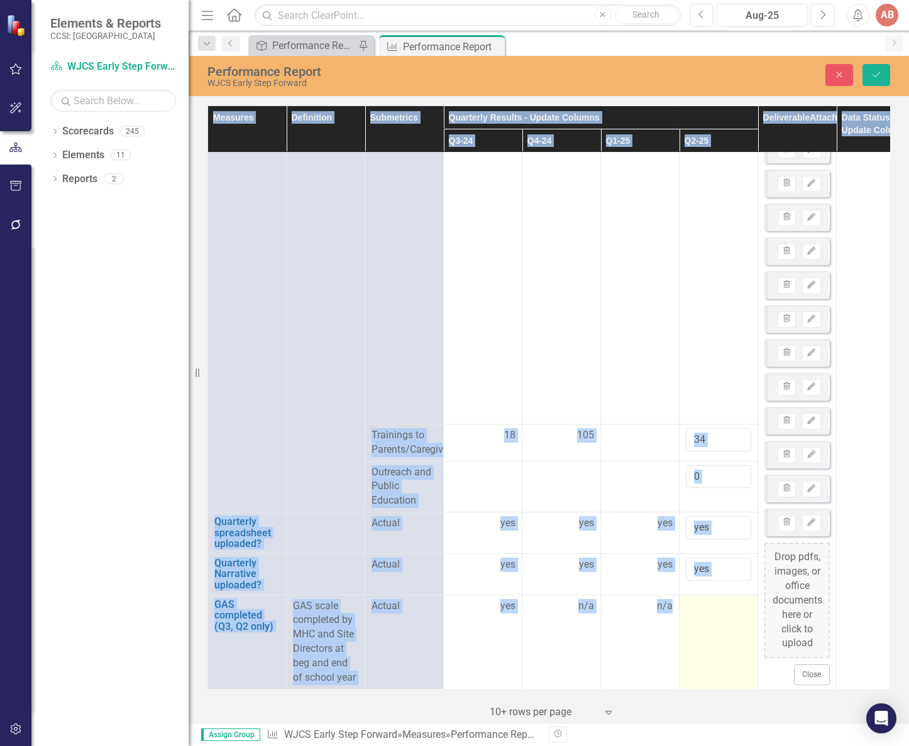 Image resolution: width=909 pixels, height=746 pixels. Describe the element at coordinates (811, 675) in the screenshot. I see `button: Close` at that location.